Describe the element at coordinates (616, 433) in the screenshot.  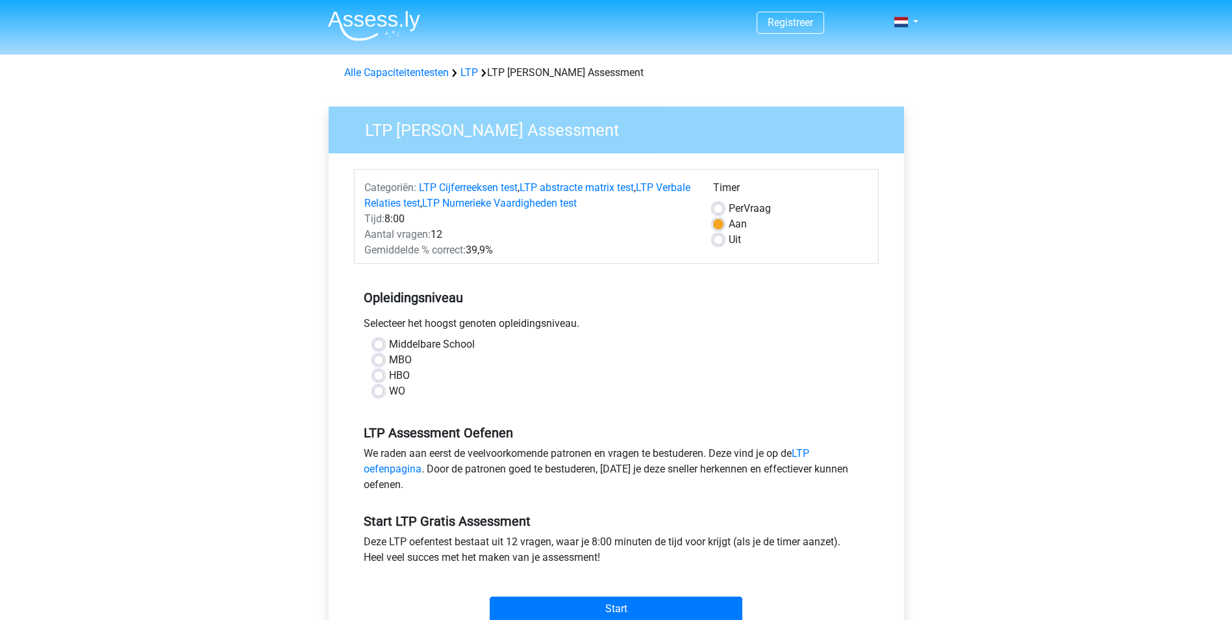
I see `h5: LTP Assessment Oefenen` at that location.